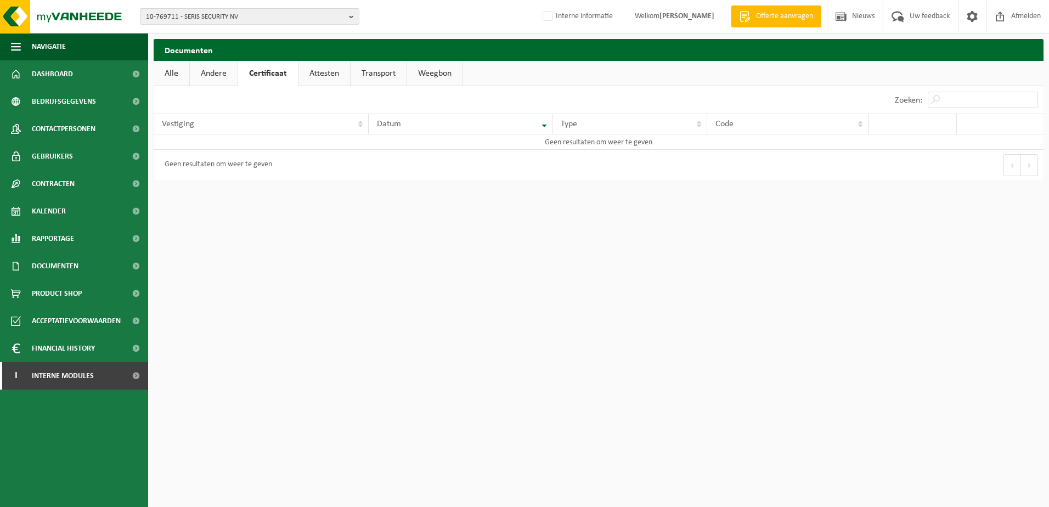 The width and height of the screenshot is (1049, 507). Describe the element at coordinates (909, 100) in the screenshot. I see `label: Zoeken:` at that location.